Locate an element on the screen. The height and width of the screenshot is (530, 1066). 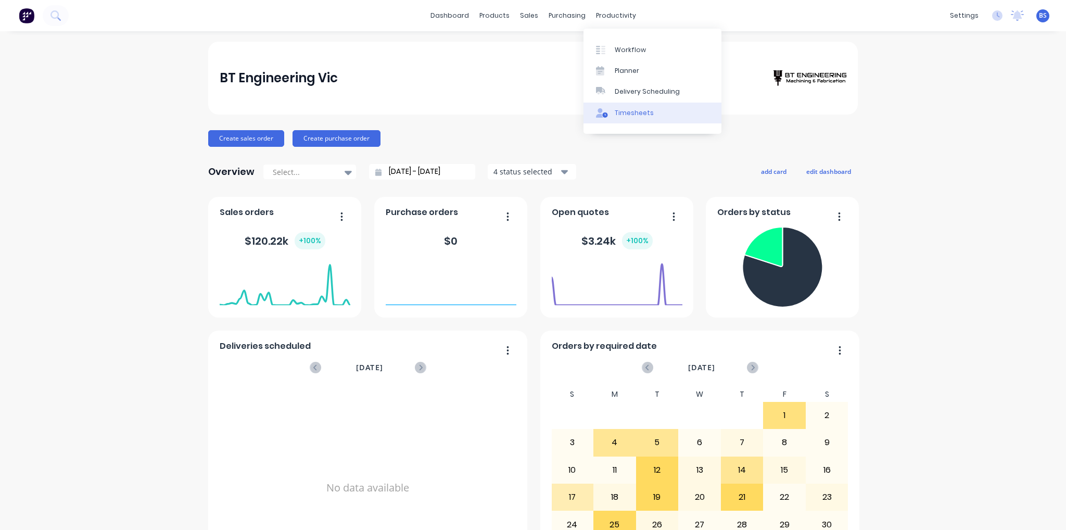
div: 21 is located at coordinates (742, 497).